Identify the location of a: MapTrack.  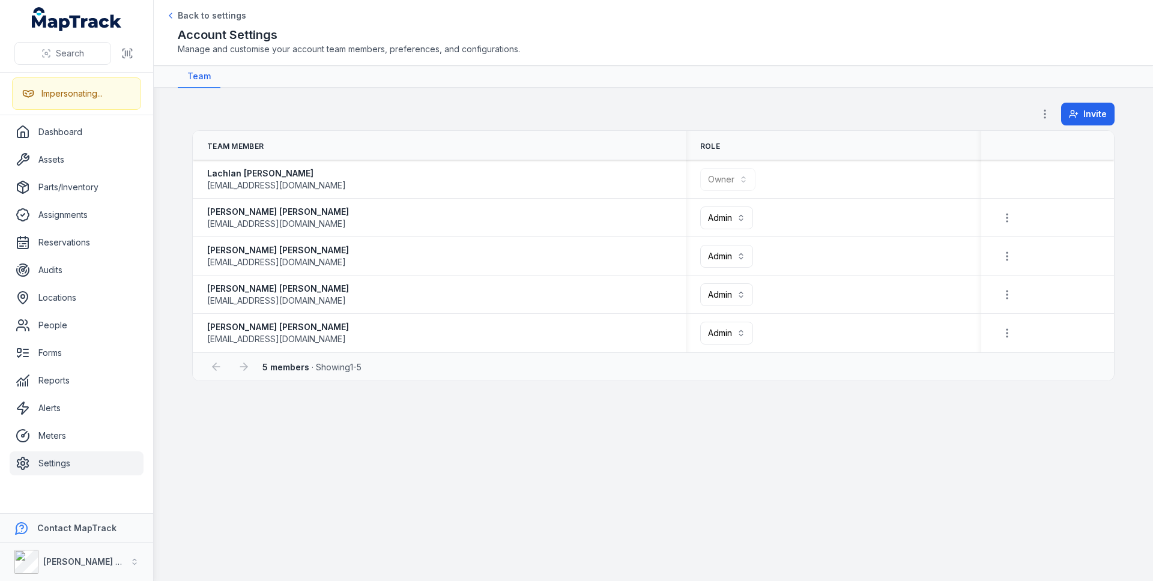
(77, 19).